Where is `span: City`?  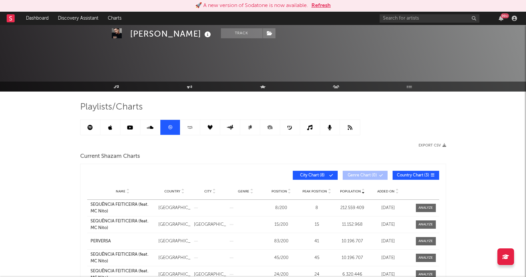
span: City is located at coordinates (208, 191).